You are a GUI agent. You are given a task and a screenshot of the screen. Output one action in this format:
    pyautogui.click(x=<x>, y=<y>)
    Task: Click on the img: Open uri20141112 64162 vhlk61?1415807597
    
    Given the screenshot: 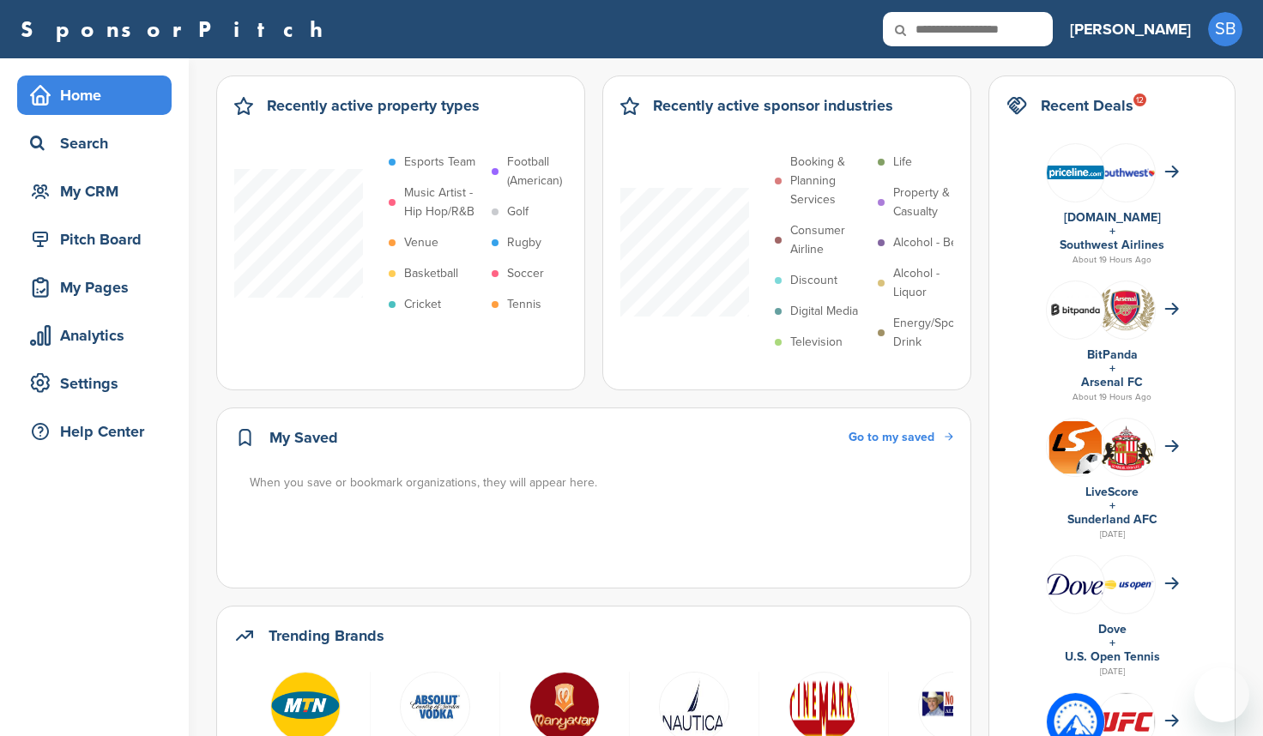 What is the action you would take?
    pyautogui.click(x=1126, y=310)
    